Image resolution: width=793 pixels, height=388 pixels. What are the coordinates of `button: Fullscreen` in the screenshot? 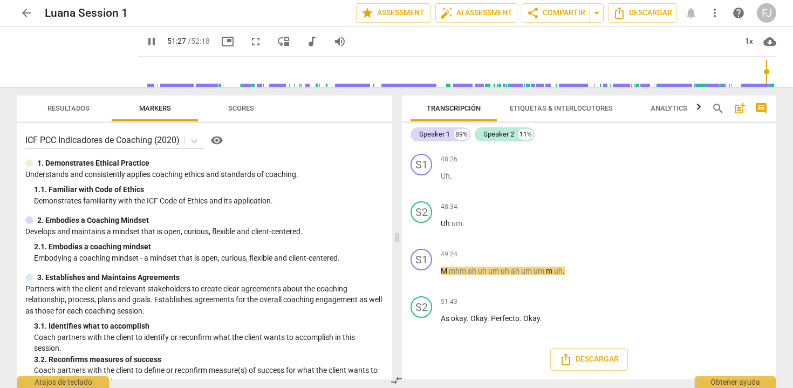 It's located at (256, 42).